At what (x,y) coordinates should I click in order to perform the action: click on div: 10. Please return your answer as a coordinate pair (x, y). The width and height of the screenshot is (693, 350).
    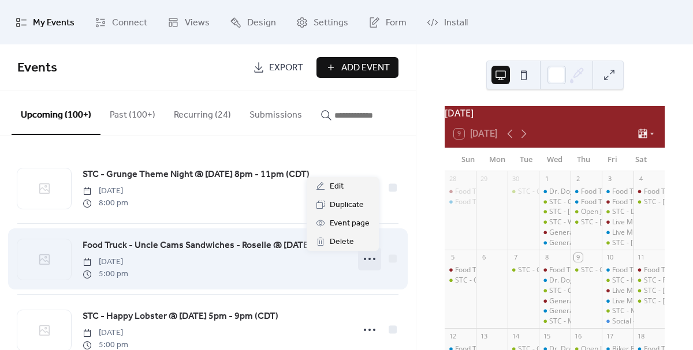
    Looking at the image, I should click on (609, 257).